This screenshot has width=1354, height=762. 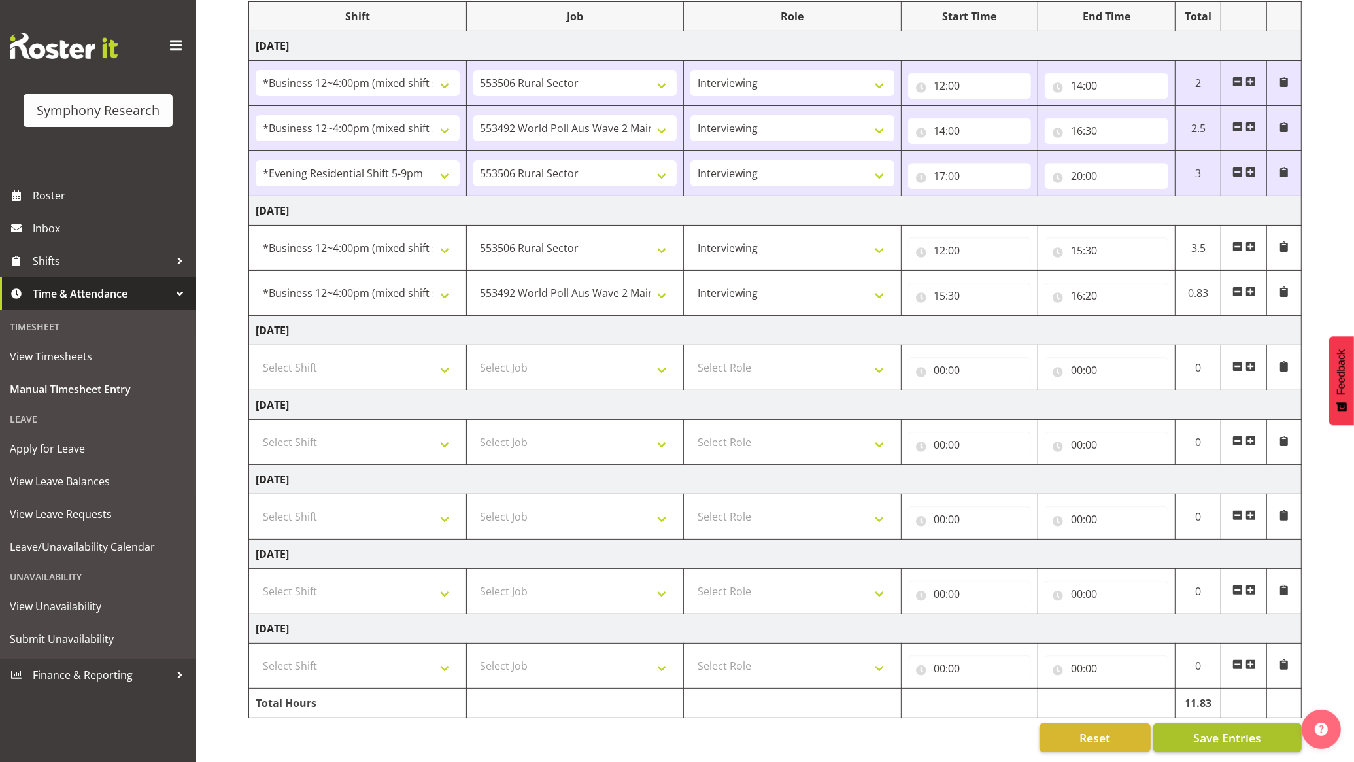 I want to click on span: View Leave Balances, so click(x=98, y=481).